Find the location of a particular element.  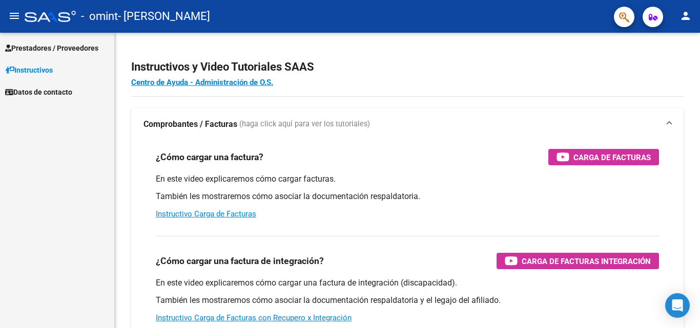

a: Instructivo Carga de Facturas con Recupero x Integración is located at coordinates (253, 318).